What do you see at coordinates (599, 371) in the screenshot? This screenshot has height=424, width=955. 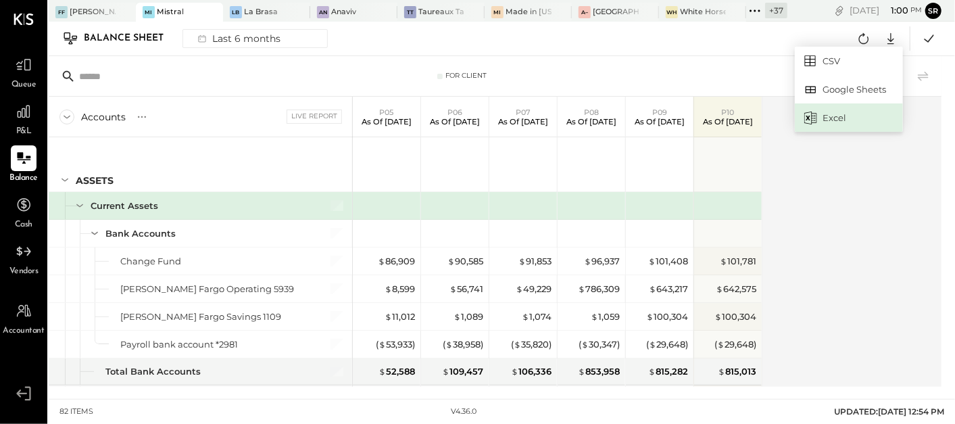 I see `div: 853,958` at bounding box center [599, 371].